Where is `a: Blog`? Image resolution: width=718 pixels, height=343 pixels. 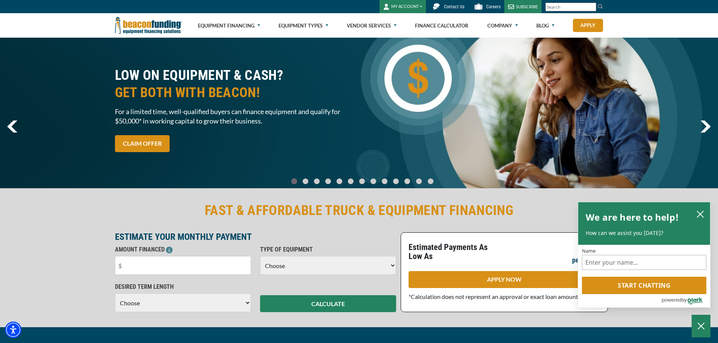 a: Blog is located at coordinates (545, 26).